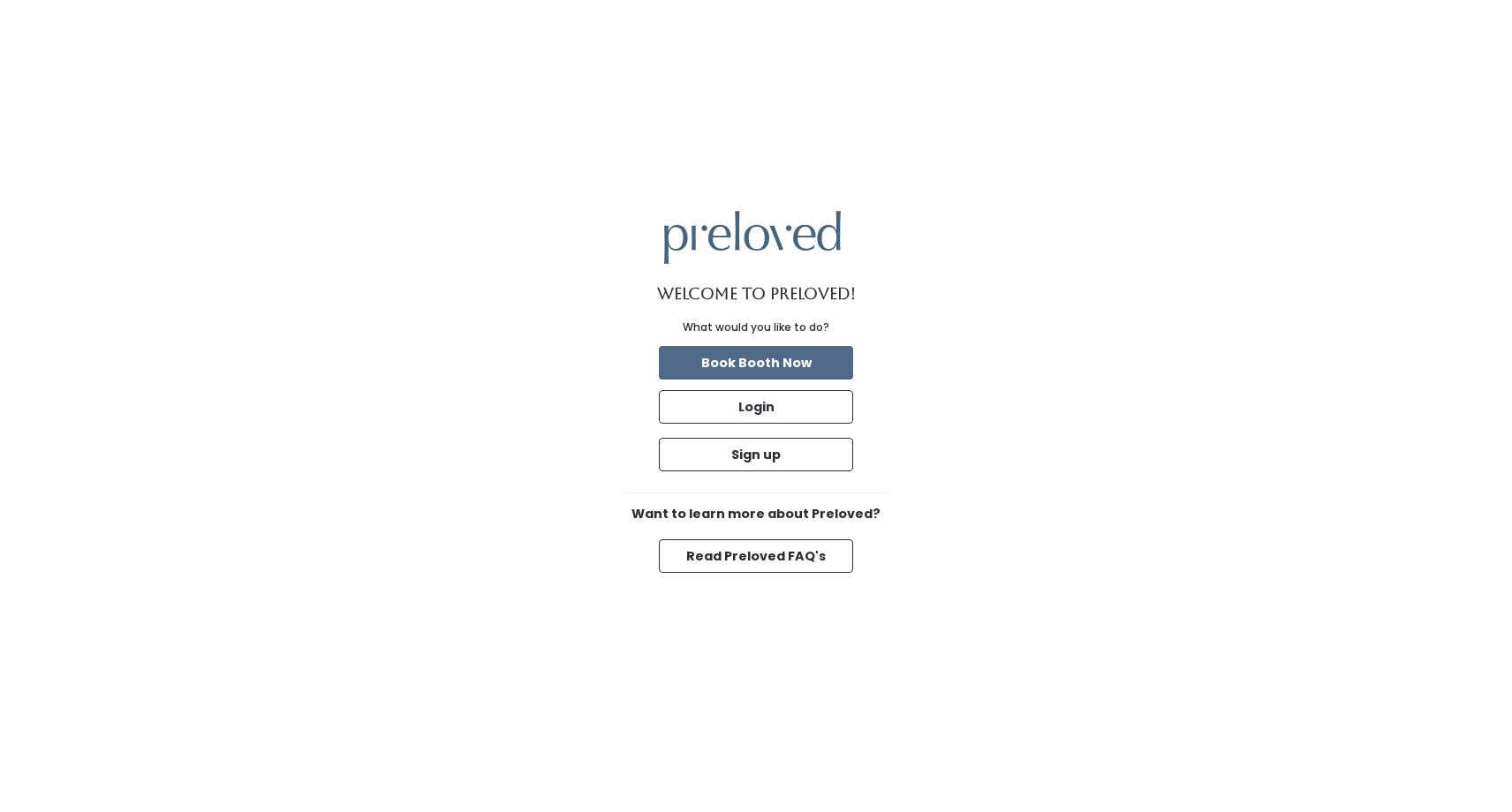 This screenshot has height=812, width=1512. Describe the element at coordinates (756, 328) in the screenshot. I see `div: What would you like to do?` at that location.